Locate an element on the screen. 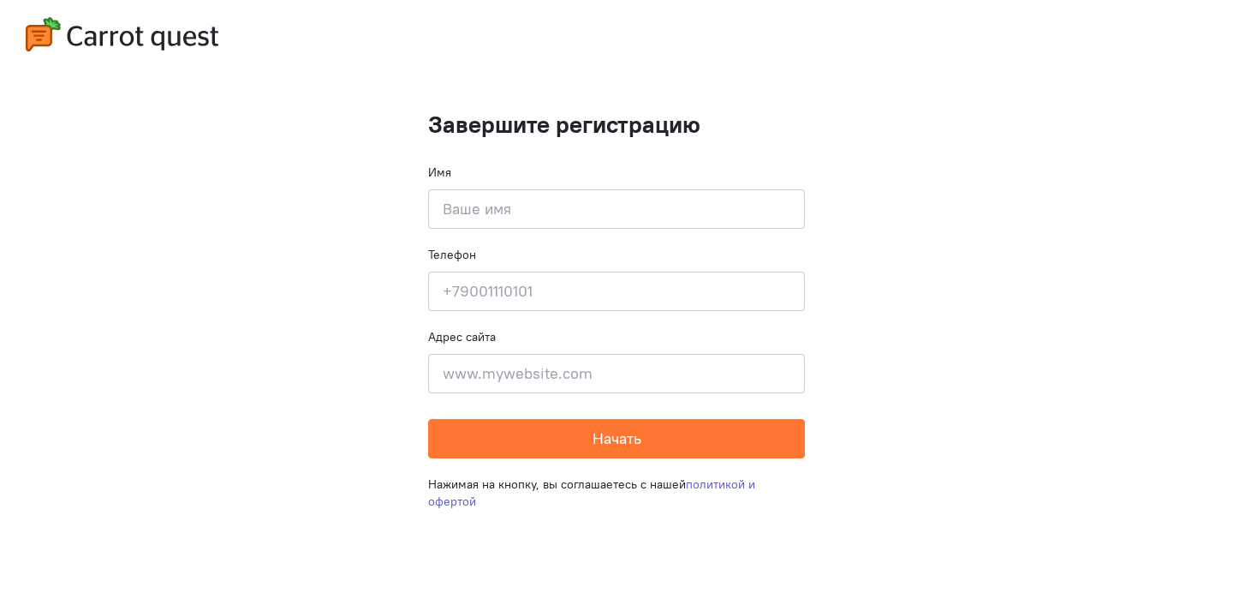  input: +79001110101 is located at coordinates (617, 291).